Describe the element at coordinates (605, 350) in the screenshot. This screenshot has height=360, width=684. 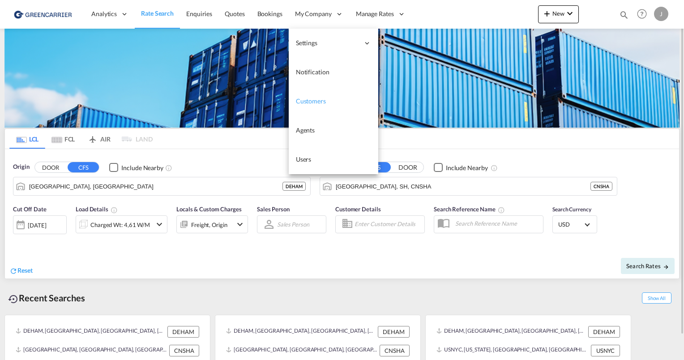
I see `div: USNYC` at that location.